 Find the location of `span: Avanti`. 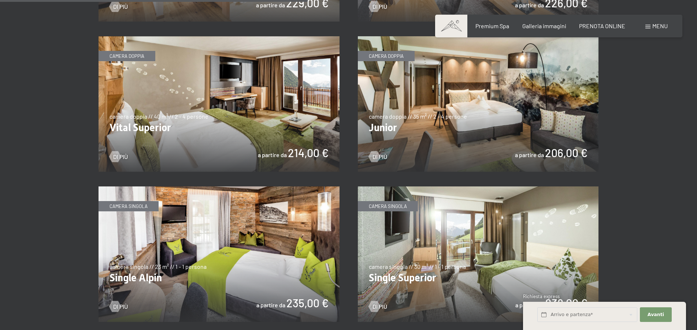

span: Avanti is located at coordinates (656, 315).